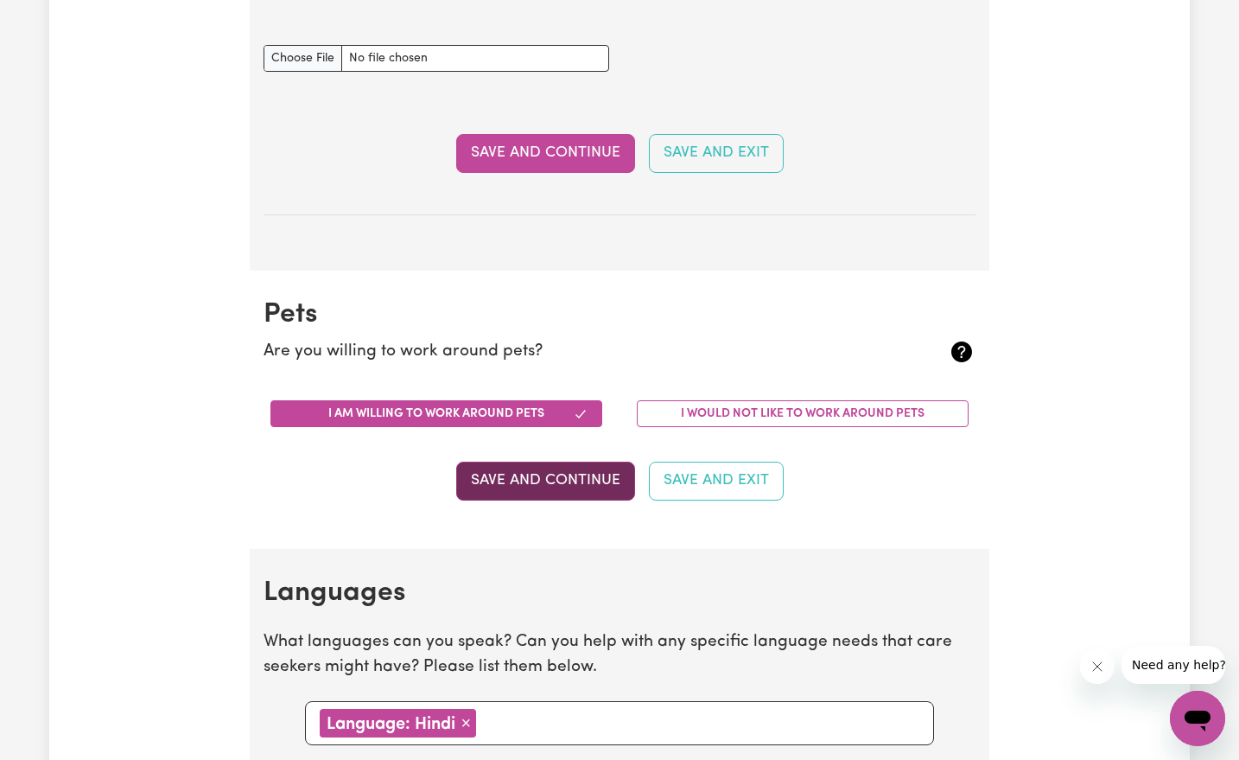 The image size is (1239, 760). Describe the element at coordinates (803, 413) in the screenshot. I see `button: I would not like to work around pets` at that location.